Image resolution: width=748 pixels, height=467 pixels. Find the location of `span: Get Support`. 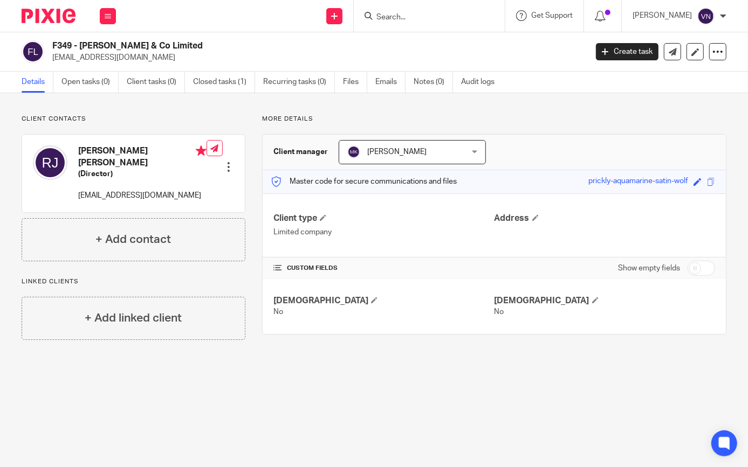

span: Get Support is located at coordinates (551, 16).